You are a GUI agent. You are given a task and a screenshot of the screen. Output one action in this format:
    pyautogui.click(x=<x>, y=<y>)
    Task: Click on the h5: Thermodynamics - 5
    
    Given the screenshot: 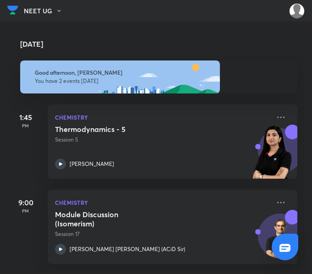 What is the action you would take?
    pyautogui.click(x=112, y=129)
    